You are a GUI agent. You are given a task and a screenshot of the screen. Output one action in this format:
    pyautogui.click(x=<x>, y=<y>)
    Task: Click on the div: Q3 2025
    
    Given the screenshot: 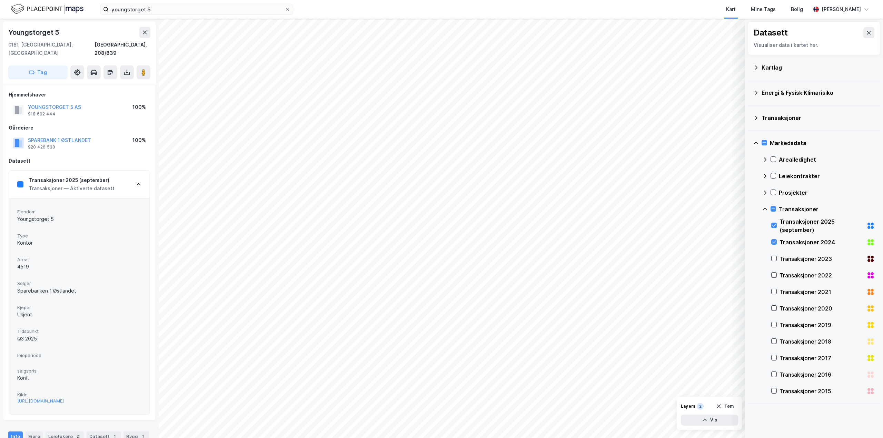 What is the action you would take?
    pyautogui.click(x=79, y=339)
    